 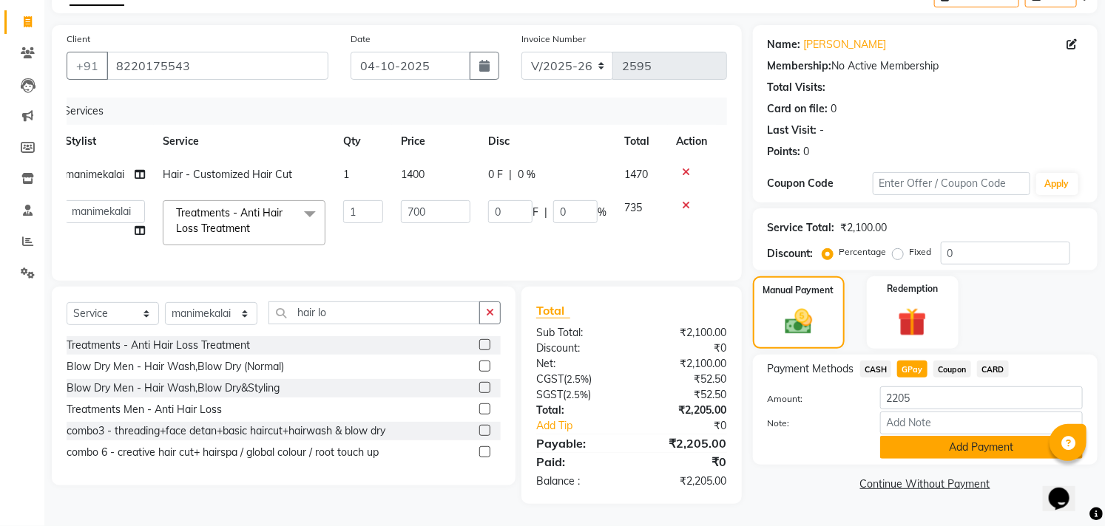 I want to click on div: Service Total:, so click(x=801, y=228).